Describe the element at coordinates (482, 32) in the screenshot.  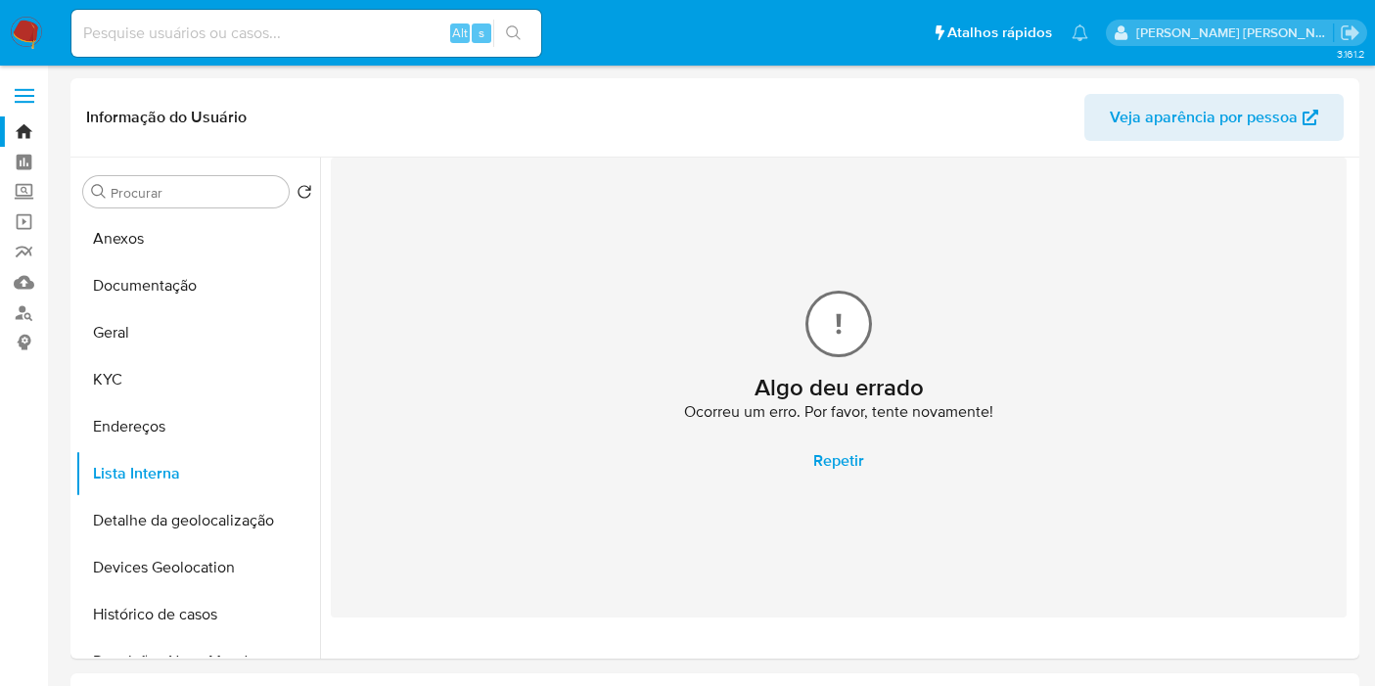
I see `span: s` at that location.